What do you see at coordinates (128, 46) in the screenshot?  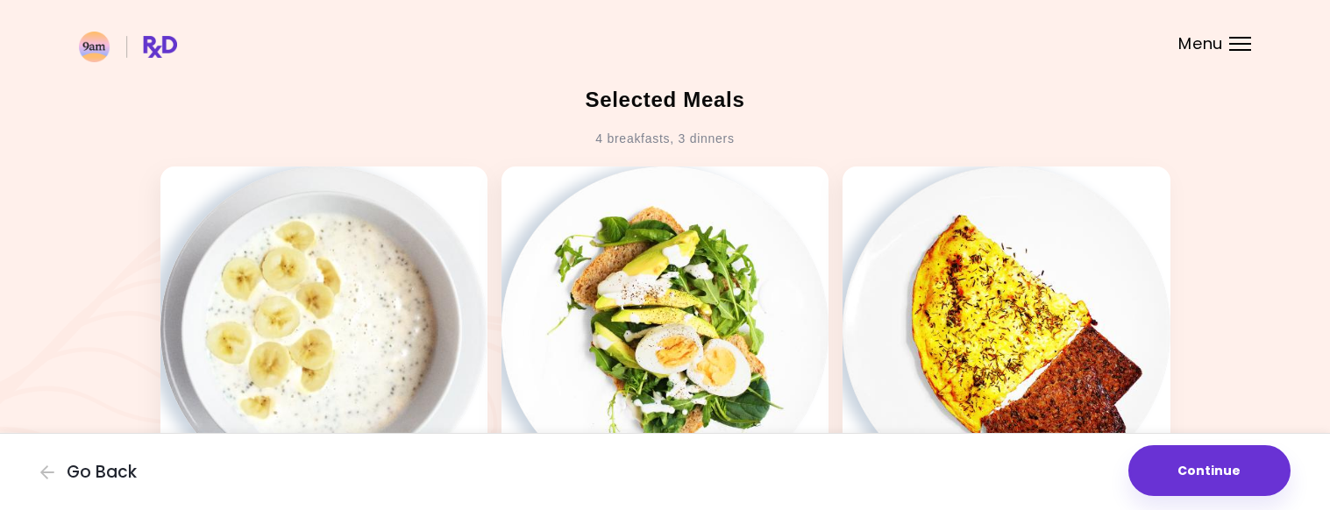 I see `img: RxDiet` at bounding box center [128, 46].